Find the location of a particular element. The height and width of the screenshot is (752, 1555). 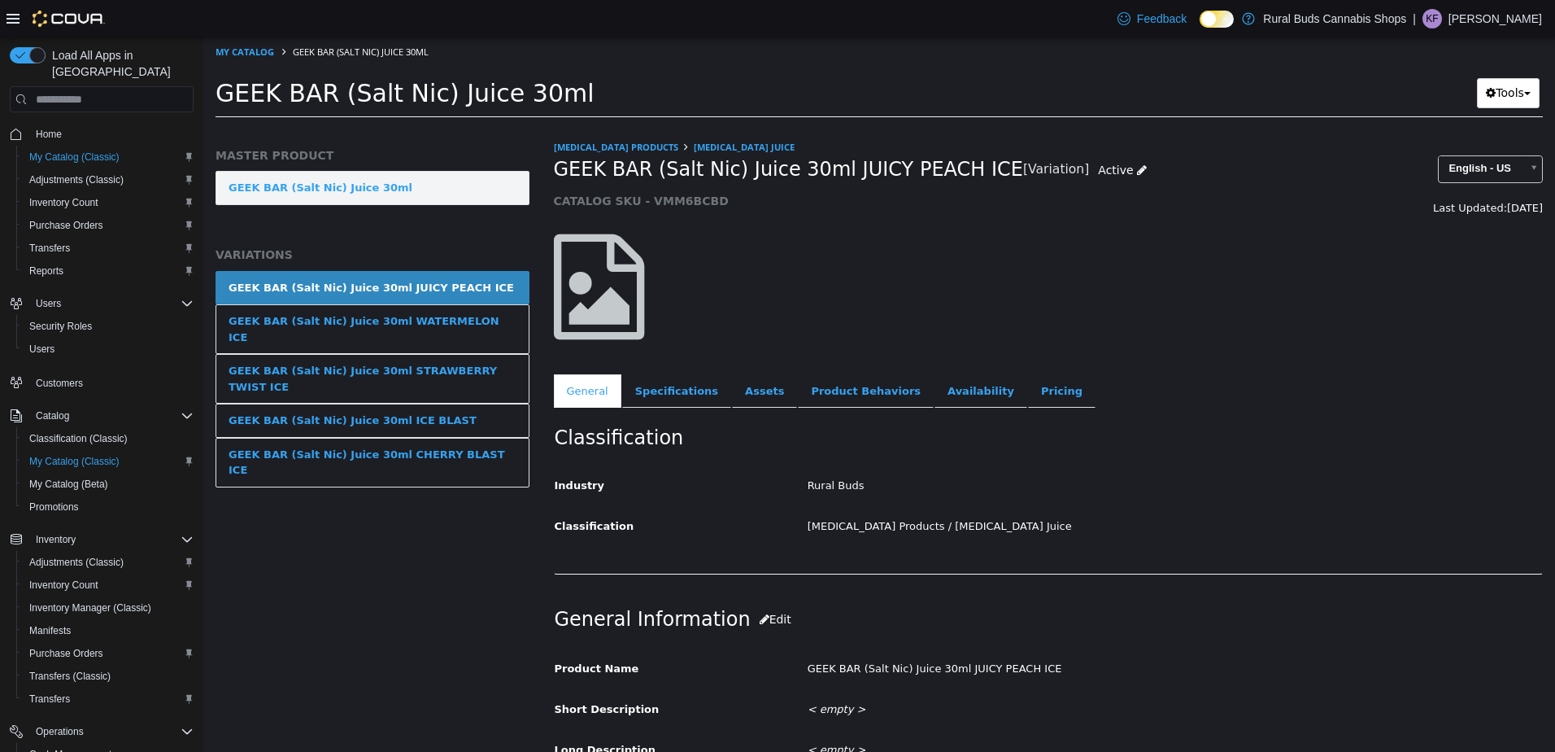

div: GEEK BAR (Salt Nic) Juice 30ml ICE BLAST is located at coordinates (149, 383).